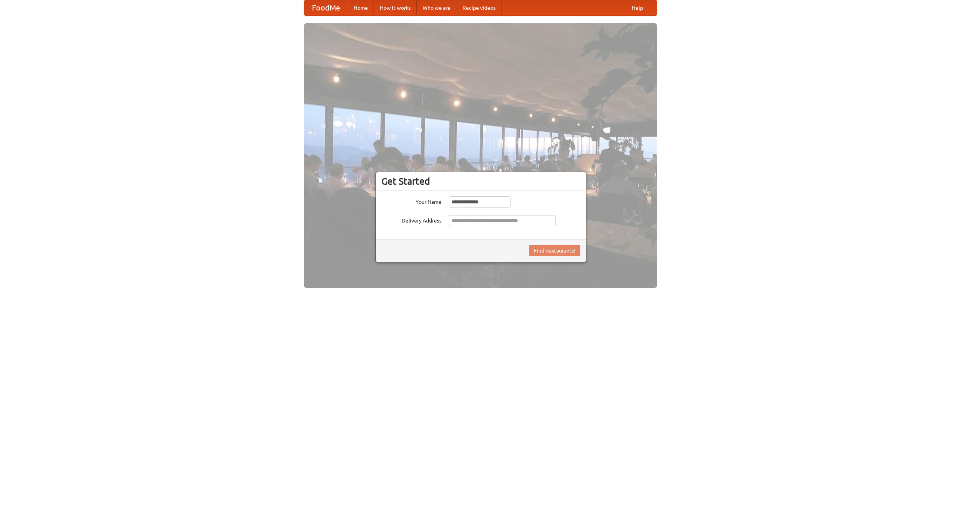  What do you see at coordinates (411, 201) in the screenshot?
I see `label: Your Name` at bounding box center [411, 201].